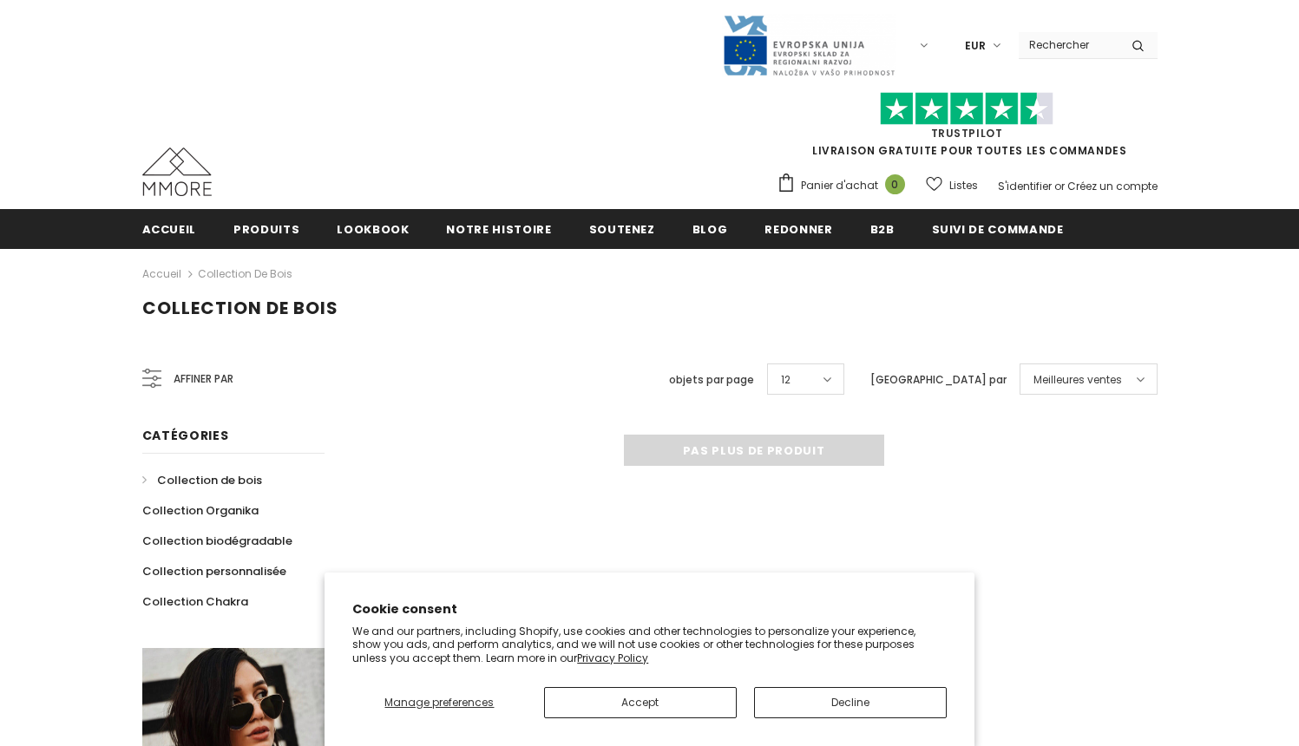 This screenshot has width=1299, height=746. What do you see at coordinates (710, 228) in the screenshot?
I see `a: Blog` at bounding box center [710, 228].